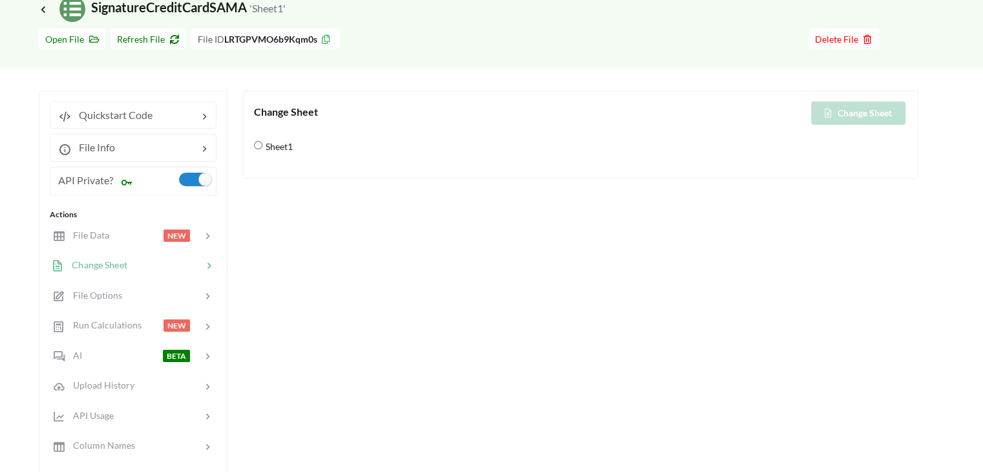  I want to click on span: Run Calculations, so click(103, 324).